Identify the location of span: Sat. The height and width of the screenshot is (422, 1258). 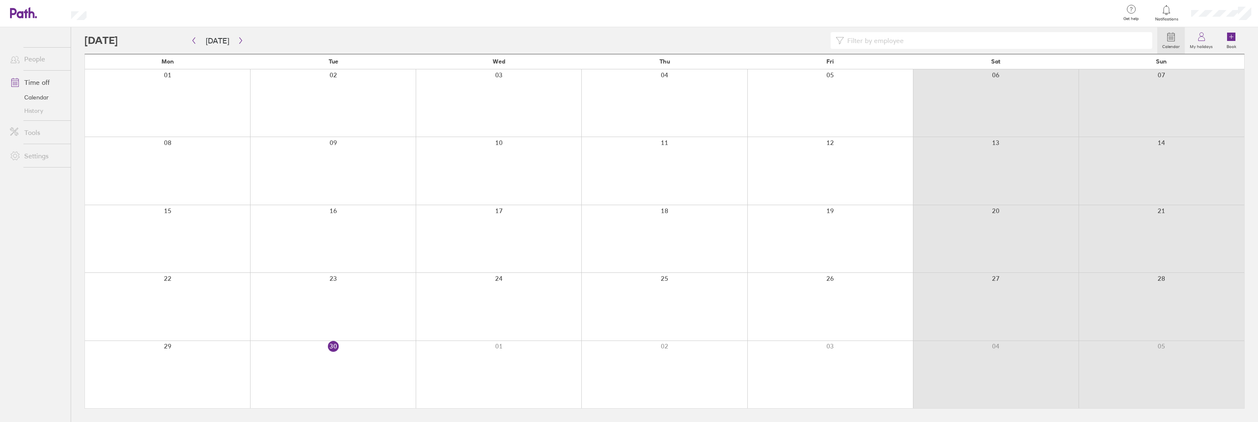
(996, 61).